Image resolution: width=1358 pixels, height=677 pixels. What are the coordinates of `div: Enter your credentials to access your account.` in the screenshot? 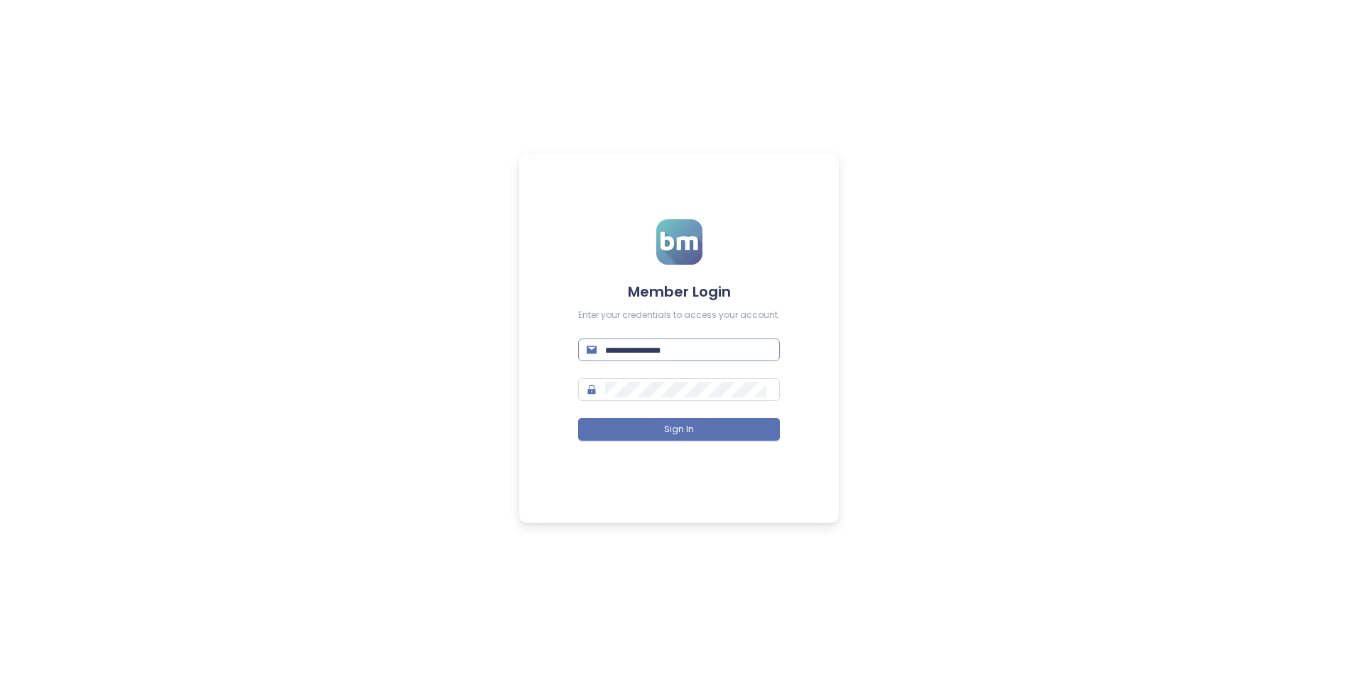 It's located at (679, 315).